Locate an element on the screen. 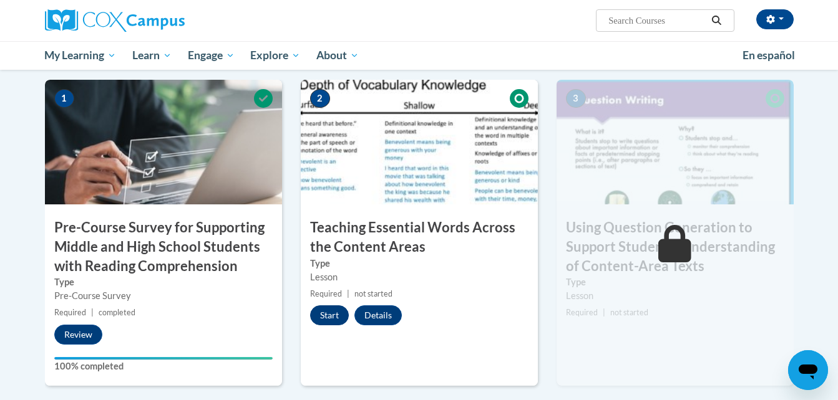  a: My Learning is located at coordinates (80, 56).